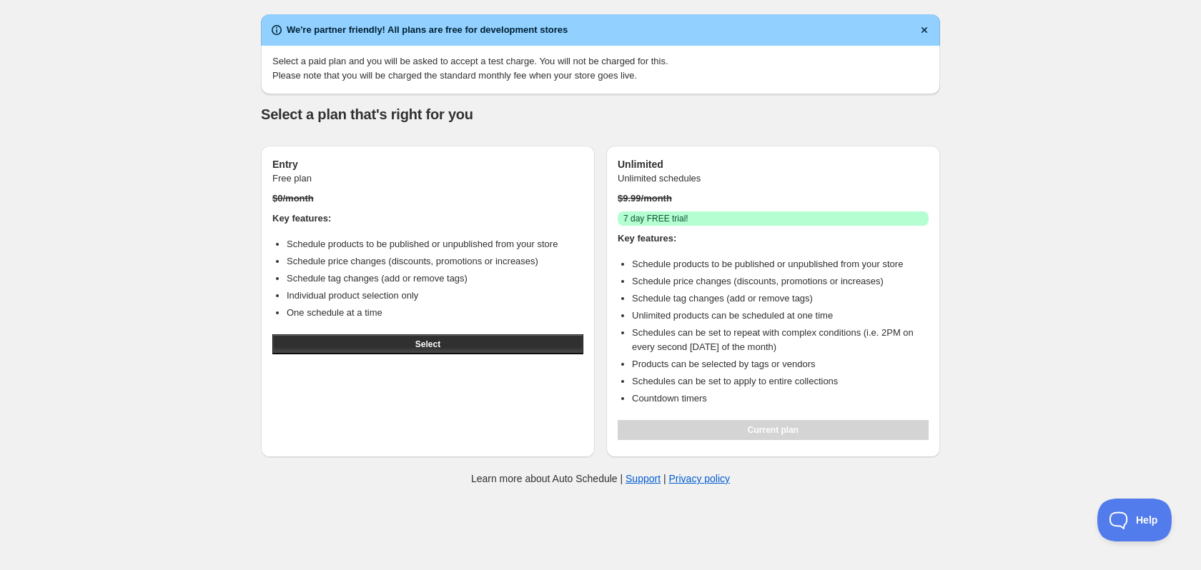  I want to click on p: Select a paid plan and you will be asked to accept a test charge. You will not be charged for this., so click(600, 61).